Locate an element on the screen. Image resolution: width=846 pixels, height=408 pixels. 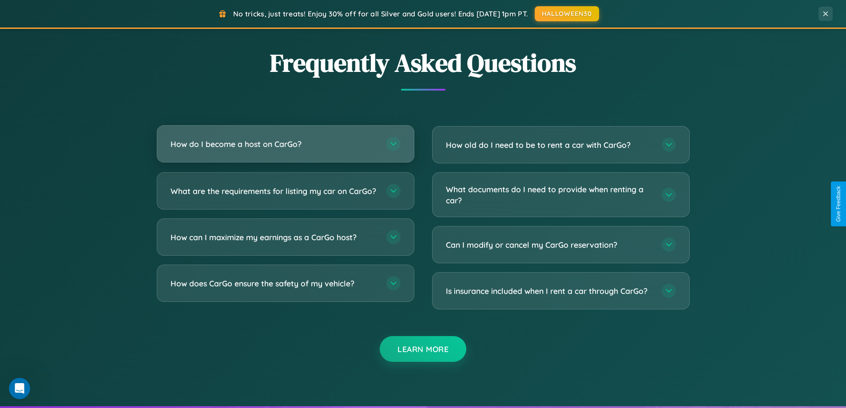
h3: How old do I need to be to rent a car with CarGo? is located at coordinates (550, 145).